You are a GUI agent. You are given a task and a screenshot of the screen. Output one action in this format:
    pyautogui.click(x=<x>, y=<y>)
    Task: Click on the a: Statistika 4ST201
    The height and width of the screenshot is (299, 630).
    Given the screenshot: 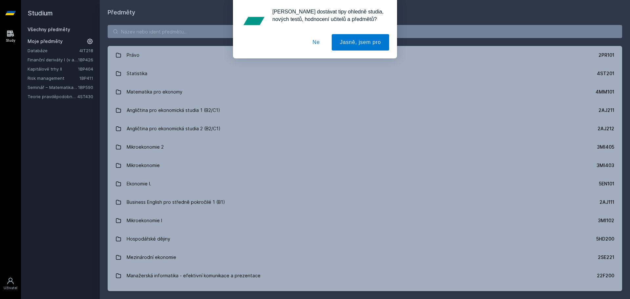 What is the action you would take?
    pyautogui.click(x=365, y=74)
    